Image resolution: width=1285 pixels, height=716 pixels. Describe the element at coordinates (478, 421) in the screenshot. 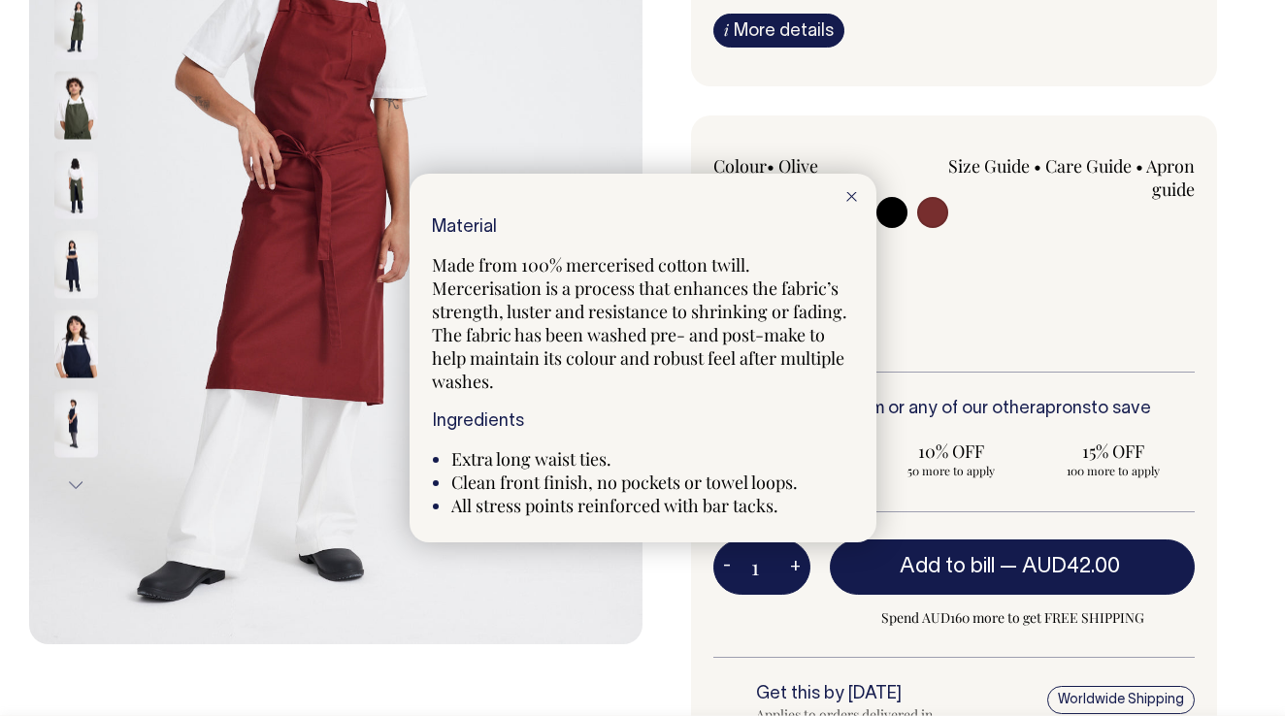

I see `span: Ingredients` at that location.